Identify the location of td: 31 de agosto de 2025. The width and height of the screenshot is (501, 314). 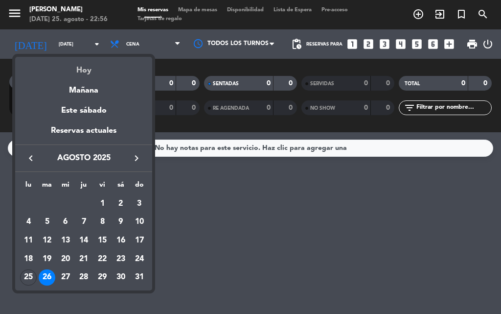
(140, 278).